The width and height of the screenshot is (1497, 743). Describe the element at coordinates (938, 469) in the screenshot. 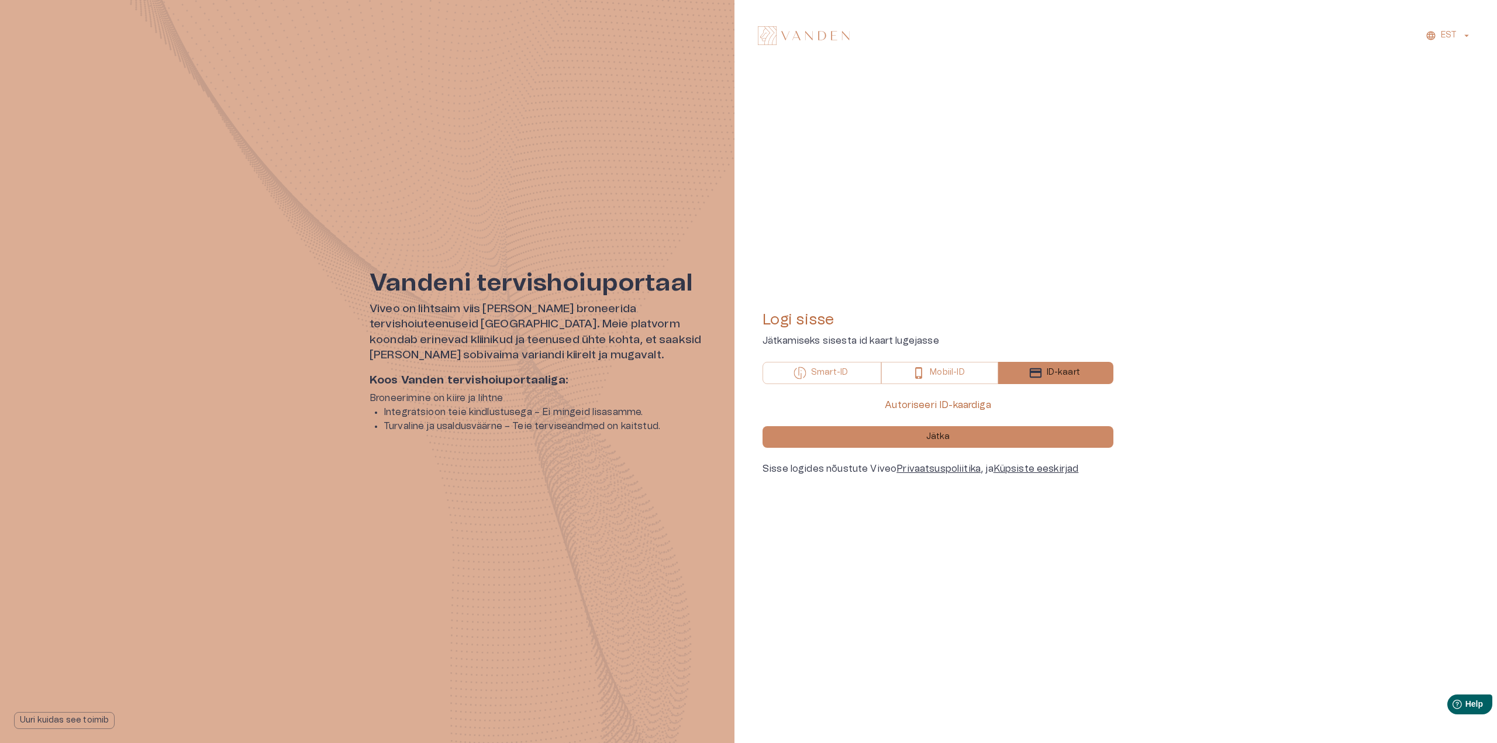

I see `div: Sisse logides nõustute Viveo , ja` at that location.